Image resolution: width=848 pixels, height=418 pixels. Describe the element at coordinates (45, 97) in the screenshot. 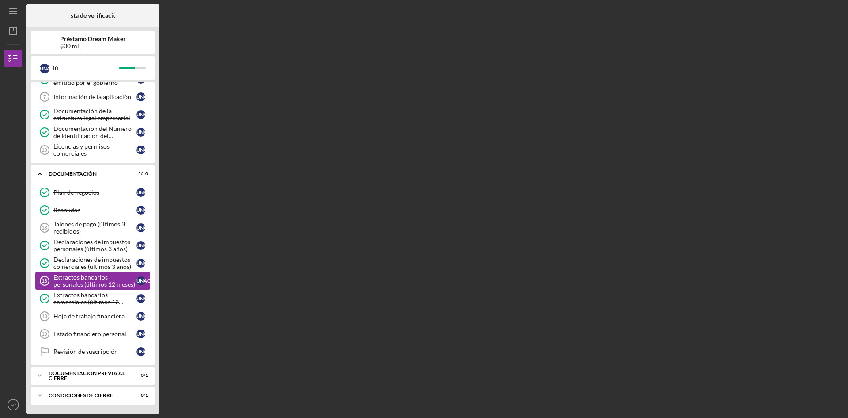

I see `tspan: 7` at that location.